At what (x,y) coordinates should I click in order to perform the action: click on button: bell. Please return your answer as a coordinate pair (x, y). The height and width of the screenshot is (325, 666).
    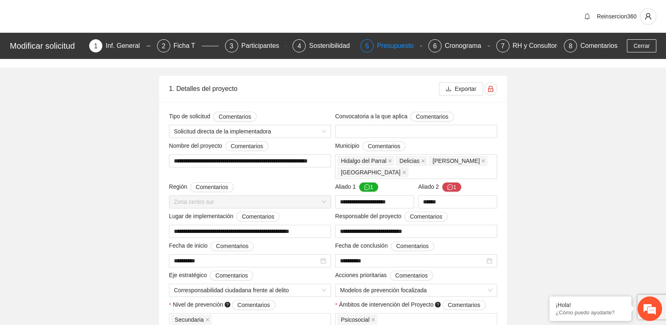
    Looking at the image, I should click on (587, 16).